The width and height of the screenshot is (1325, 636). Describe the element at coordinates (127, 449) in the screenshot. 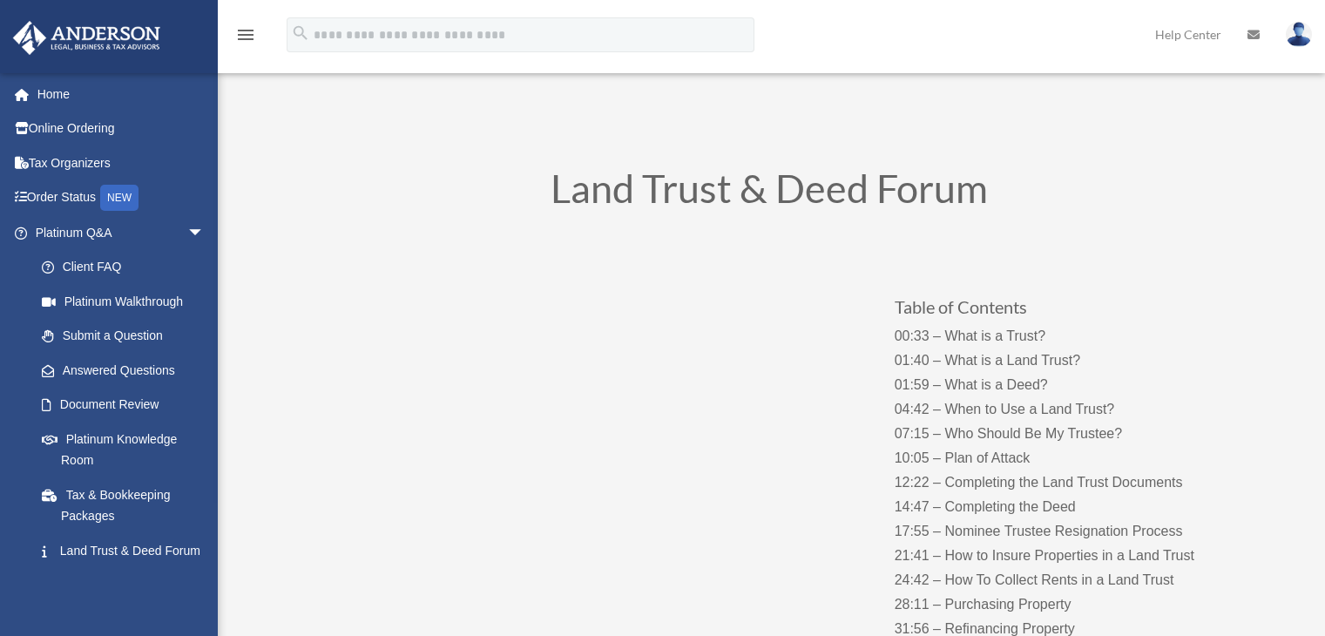

I see `a: Platinum Knowledge Room` at that location.